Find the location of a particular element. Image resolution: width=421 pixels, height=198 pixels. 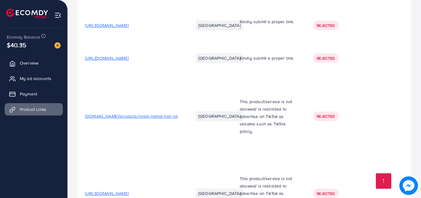

span: My ad accounts is located at coordinates (36, 79).